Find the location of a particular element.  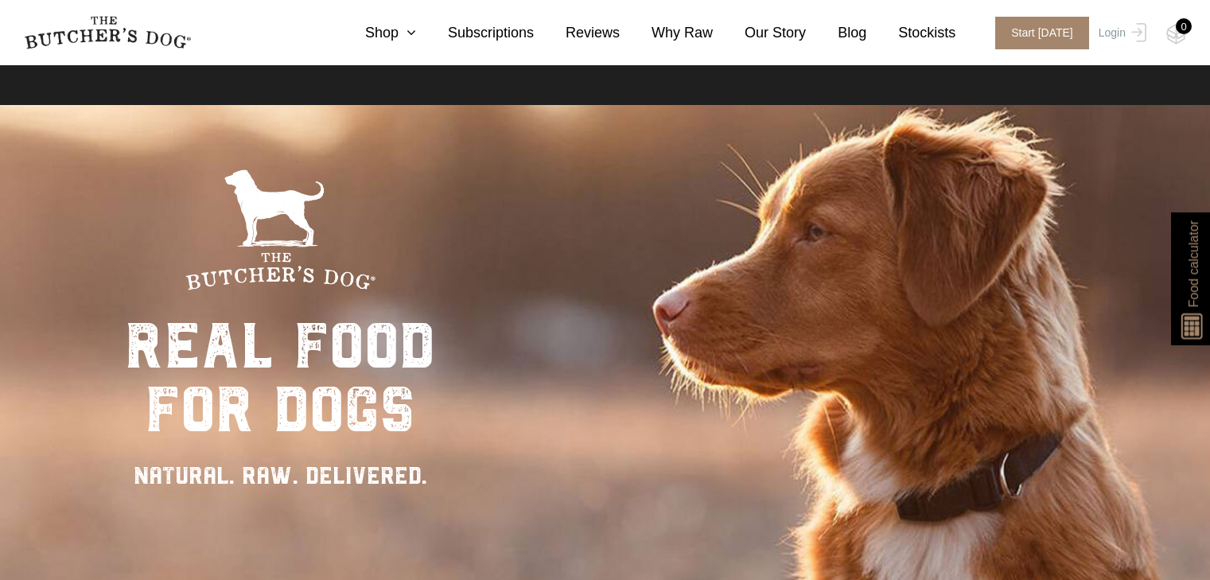

img: TBD_Cart-Empty.png is located at coordinates (1176, 34).